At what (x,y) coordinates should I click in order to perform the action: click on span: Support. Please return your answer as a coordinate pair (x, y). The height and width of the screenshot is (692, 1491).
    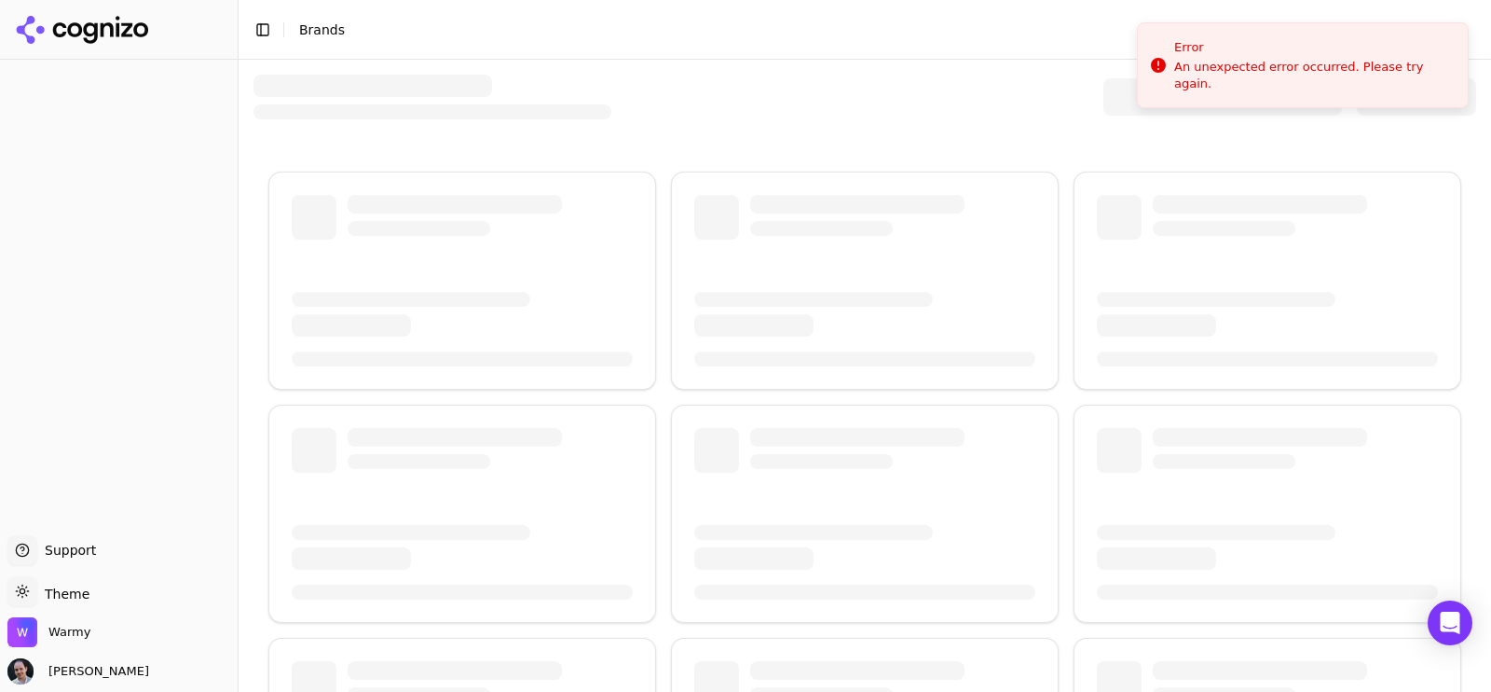
    Looking at the image, I should click on (66, 550).